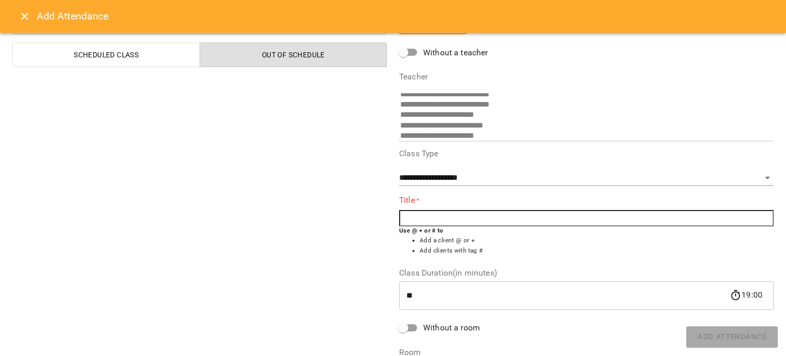  Describe the element at coordinates (456, 53) in the screenshot. I see `span: Without a teacher` at that location.